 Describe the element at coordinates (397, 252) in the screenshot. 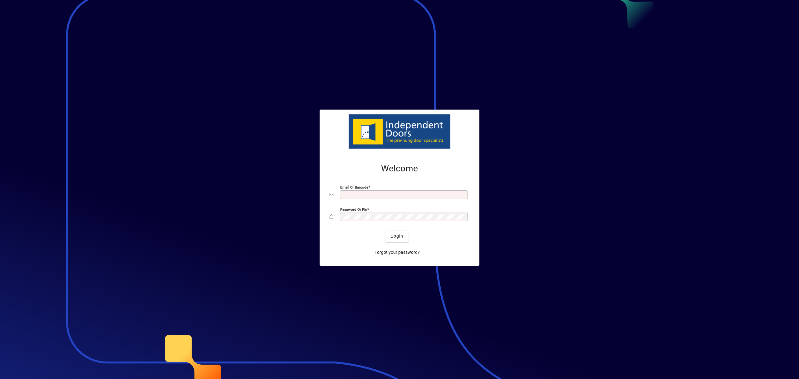

I see `span: Forgot your password?` at that location.